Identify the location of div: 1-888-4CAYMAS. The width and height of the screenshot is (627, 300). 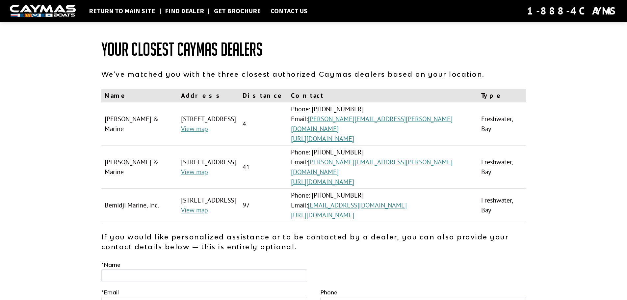
(572, 11).